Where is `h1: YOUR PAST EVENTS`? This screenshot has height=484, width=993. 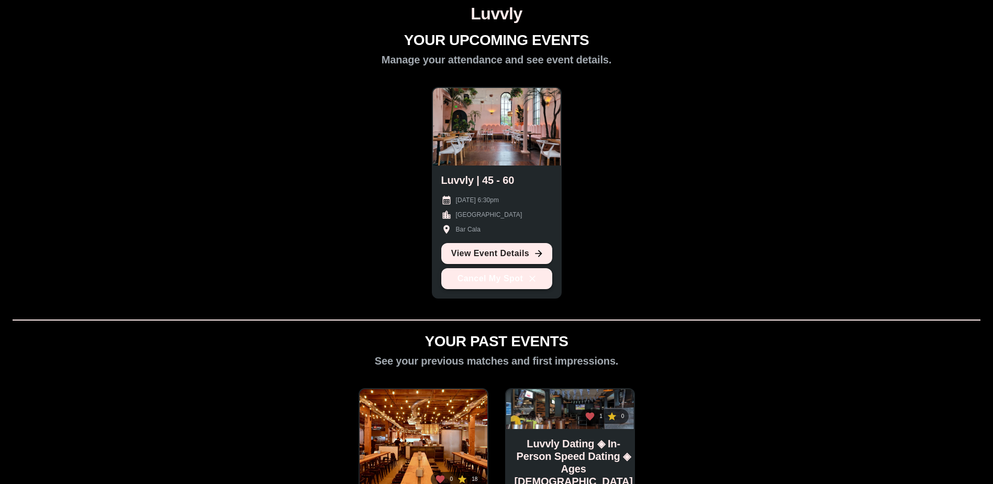
h1: YOUR PAST EVENTS is located at coordinates (496, 341).